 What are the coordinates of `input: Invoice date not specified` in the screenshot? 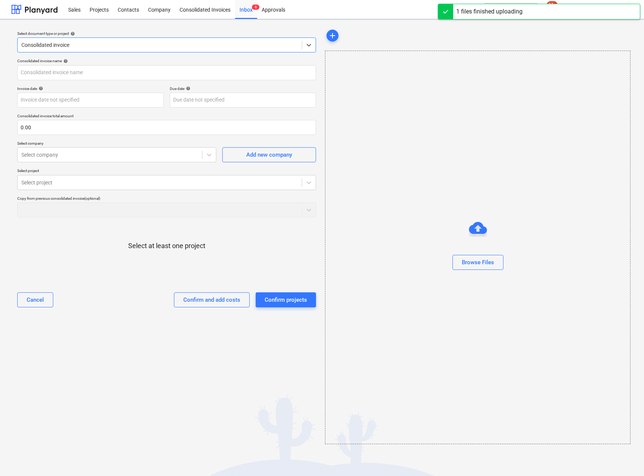 It's located at (90, 100).